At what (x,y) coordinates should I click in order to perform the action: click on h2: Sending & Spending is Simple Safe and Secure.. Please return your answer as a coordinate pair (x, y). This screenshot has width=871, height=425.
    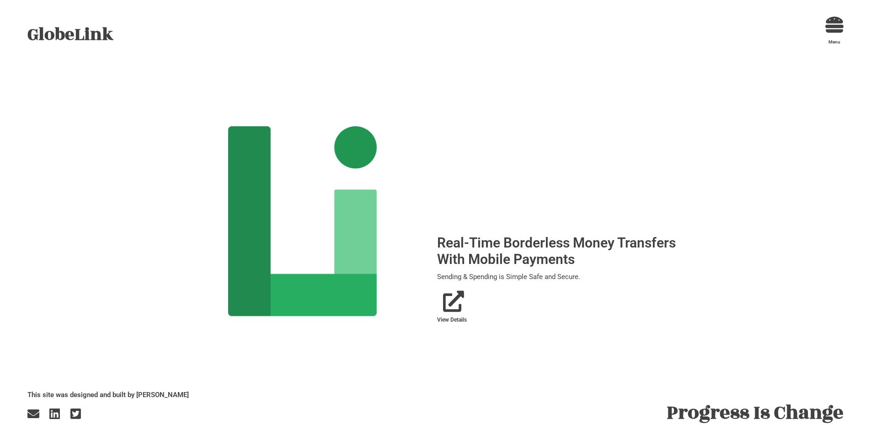
    Looking at the image, I should click on (564, 277).